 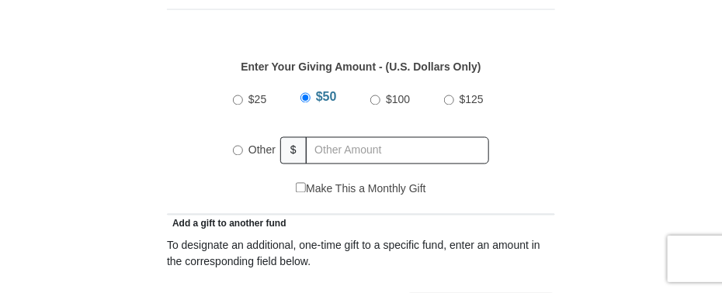 I want to click on span: $125, so click(x=471, y=100).